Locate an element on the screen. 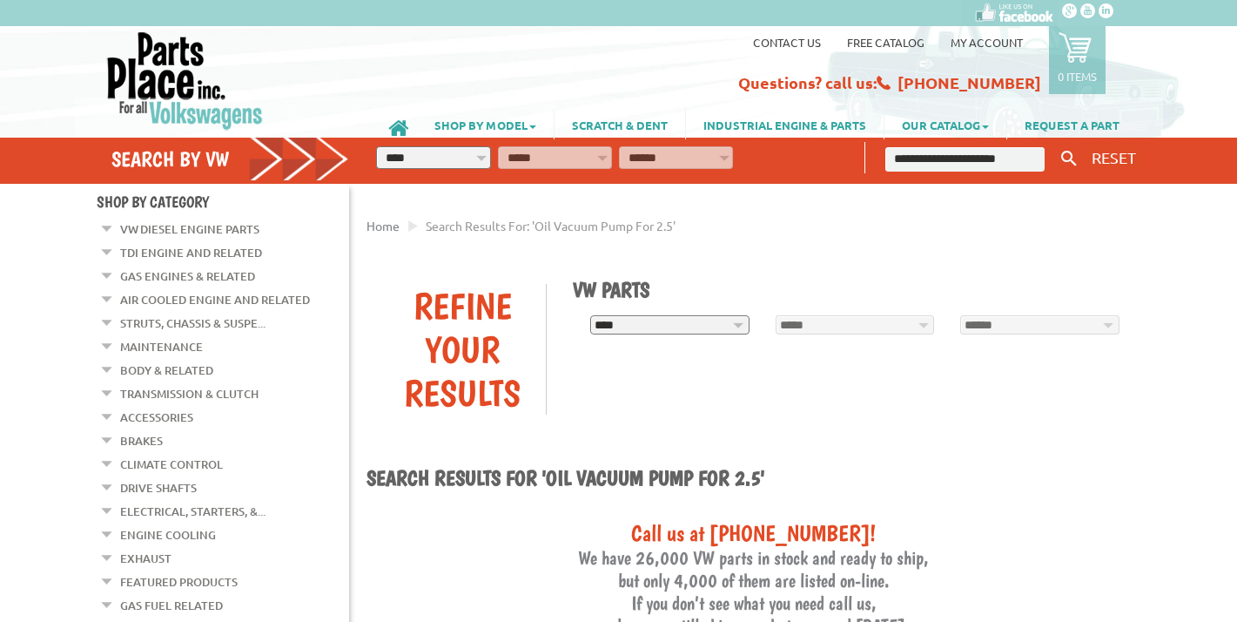 The height and width of the screenshot is (622, 1237). button: Keyword Search is located at coordinates (1069, 158).